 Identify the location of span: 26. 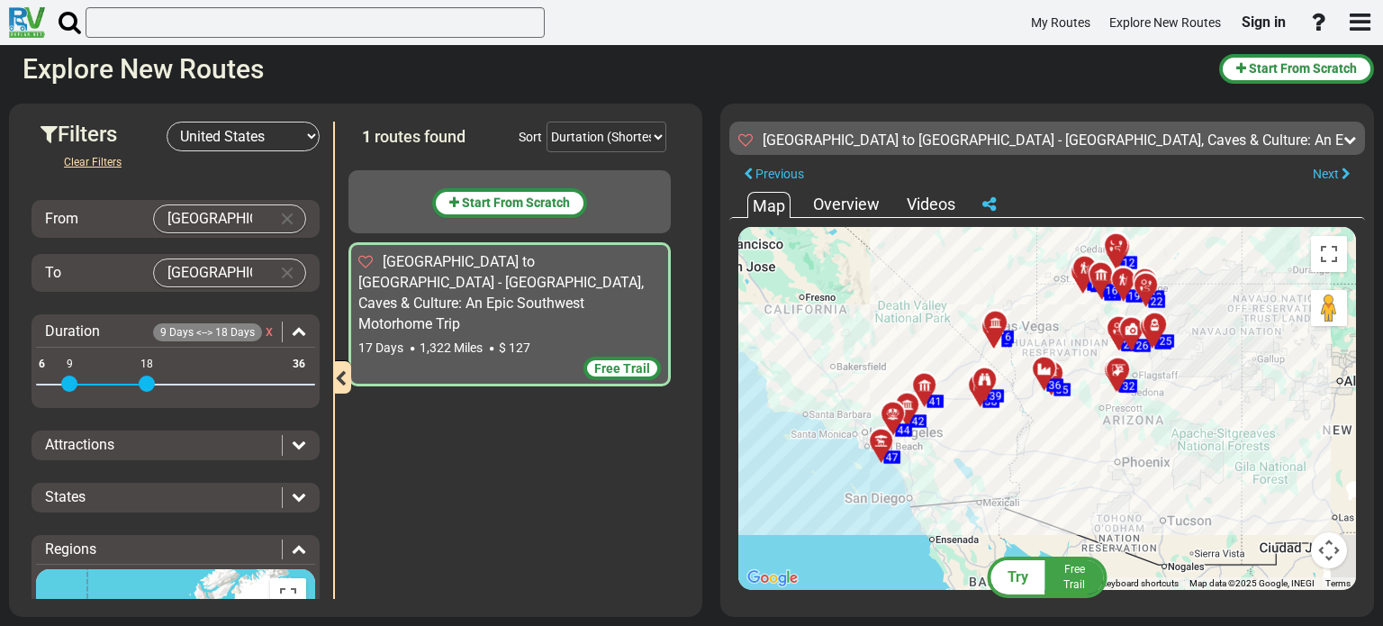
(1143, 346).